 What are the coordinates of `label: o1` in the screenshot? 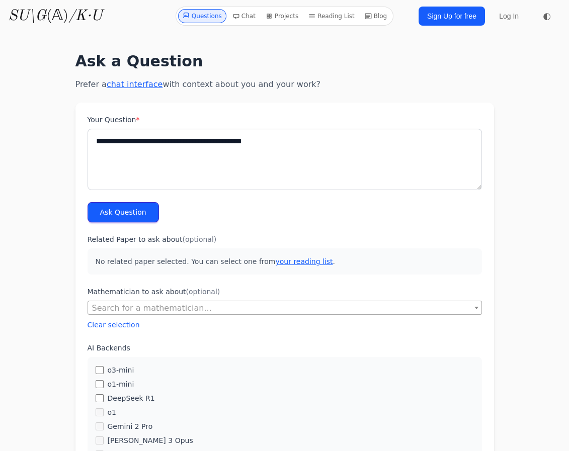 It's located at (112, 412).